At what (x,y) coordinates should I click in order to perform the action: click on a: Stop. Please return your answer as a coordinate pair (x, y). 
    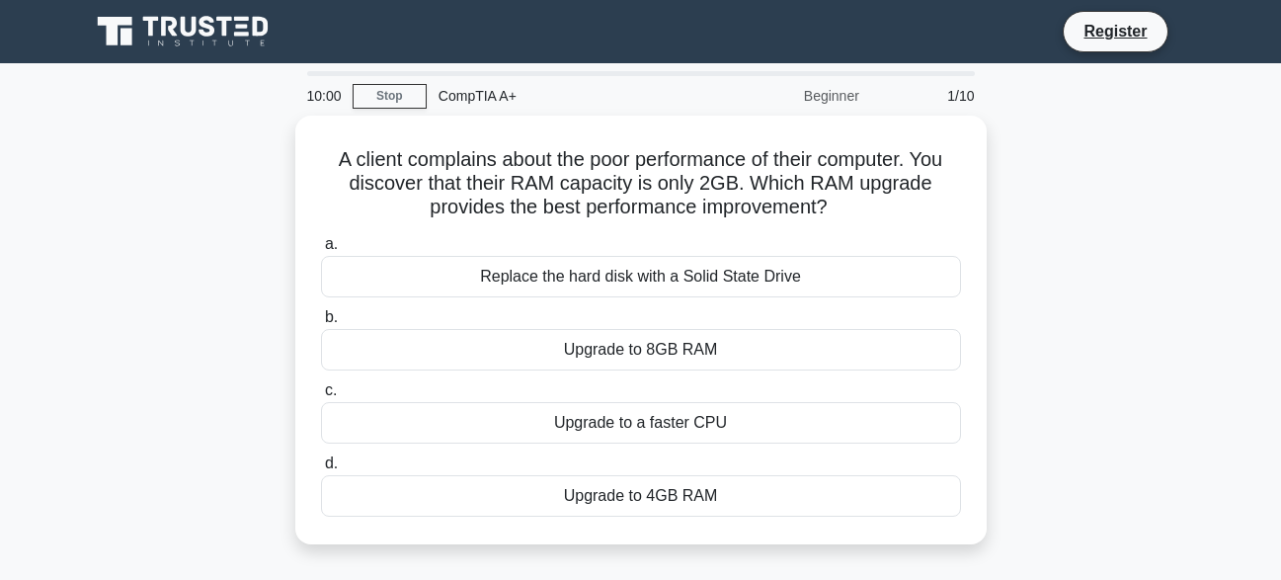
    Looking at the image, I should click on (389, 96).